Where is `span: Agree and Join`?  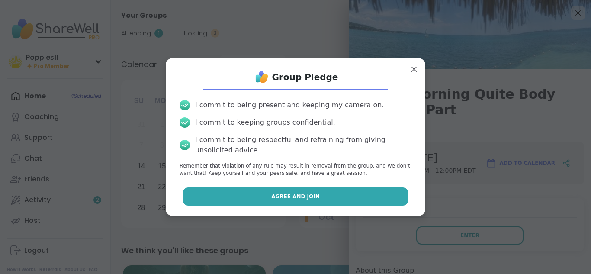 span: Agree and Join is located at coordinates (296, 197).